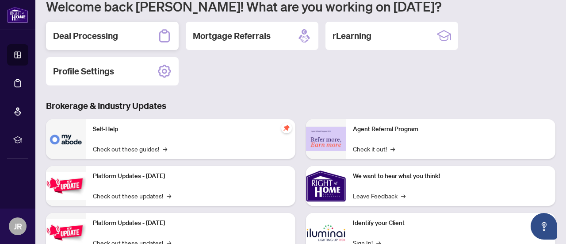 This screenshot has width=566, height=244. Describe the element at coordinates (66, 139) in the screenshot. I see `img: Self-Help` at that location.